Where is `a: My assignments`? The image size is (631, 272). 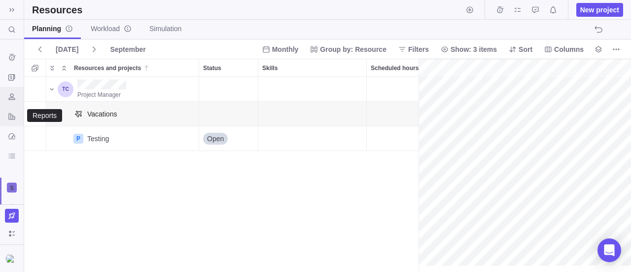 a: My assignments is located at coordinates (518, 11).